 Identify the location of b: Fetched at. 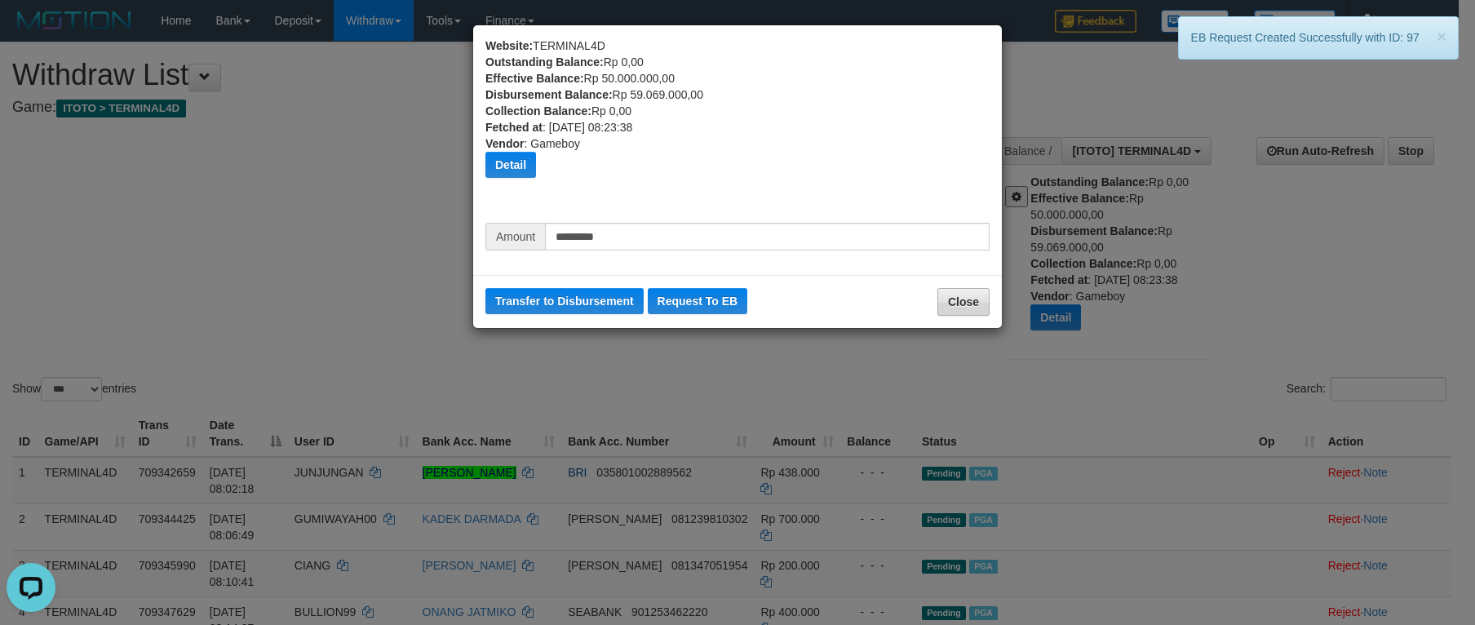
(514, 127).